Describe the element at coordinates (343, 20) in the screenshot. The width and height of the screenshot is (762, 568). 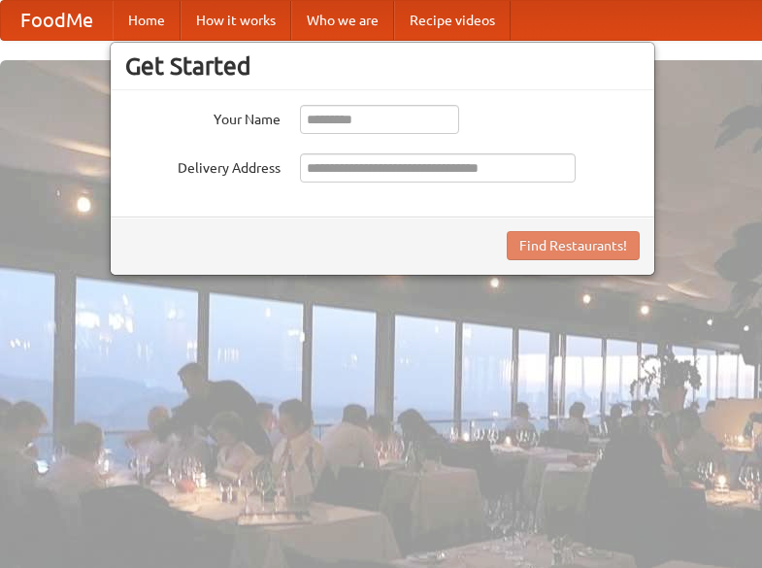
I see `a: Who we are` at that location.